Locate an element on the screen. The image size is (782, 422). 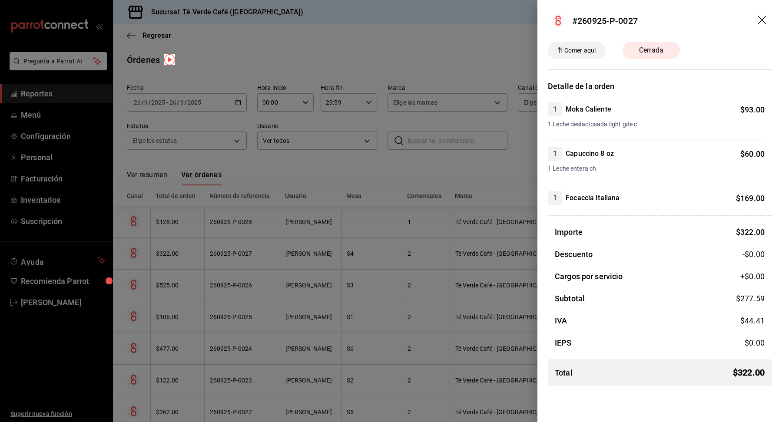
h3: IVA is located at coordinates (561, 321).